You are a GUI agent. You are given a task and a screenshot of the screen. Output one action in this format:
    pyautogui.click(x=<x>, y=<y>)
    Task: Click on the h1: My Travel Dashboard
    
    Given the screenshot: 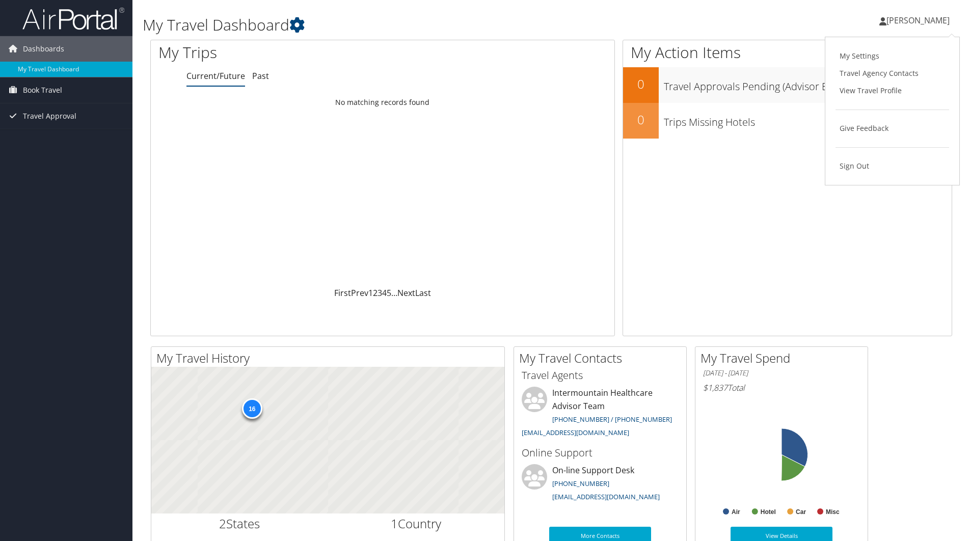 What is the action you would take?
    pyautogui.click(x=415, y=25)
    